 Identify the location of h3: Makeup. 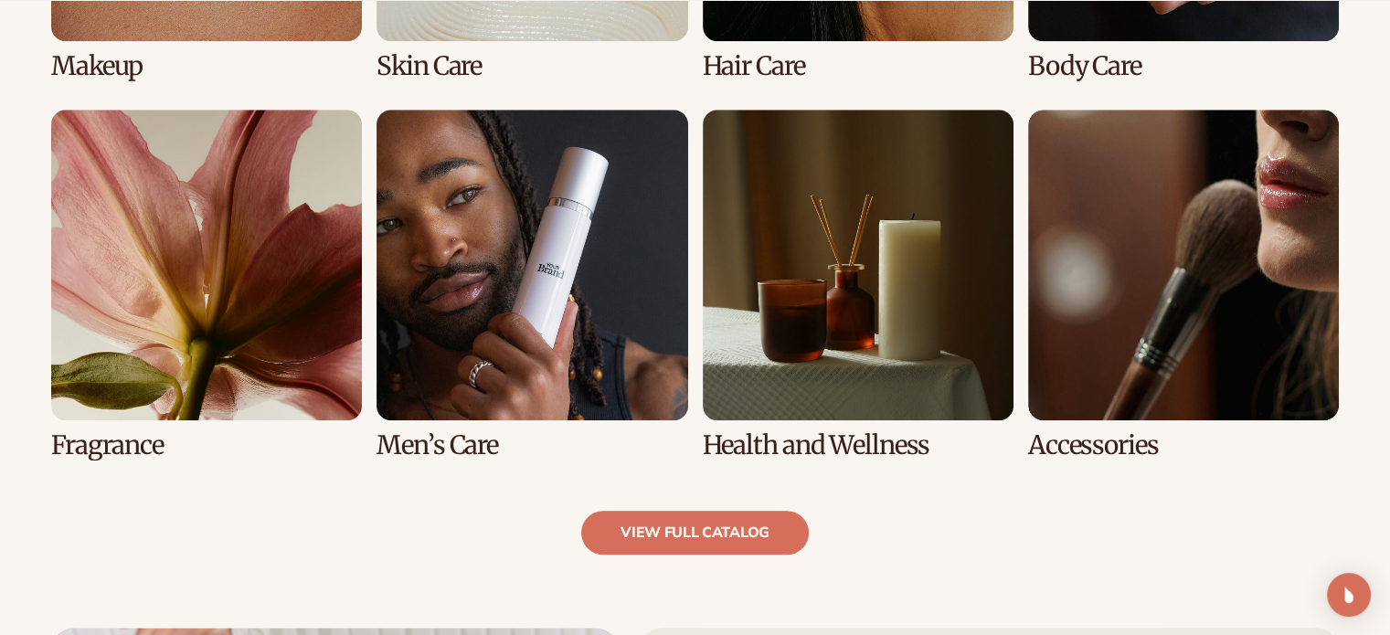
(207, 66).